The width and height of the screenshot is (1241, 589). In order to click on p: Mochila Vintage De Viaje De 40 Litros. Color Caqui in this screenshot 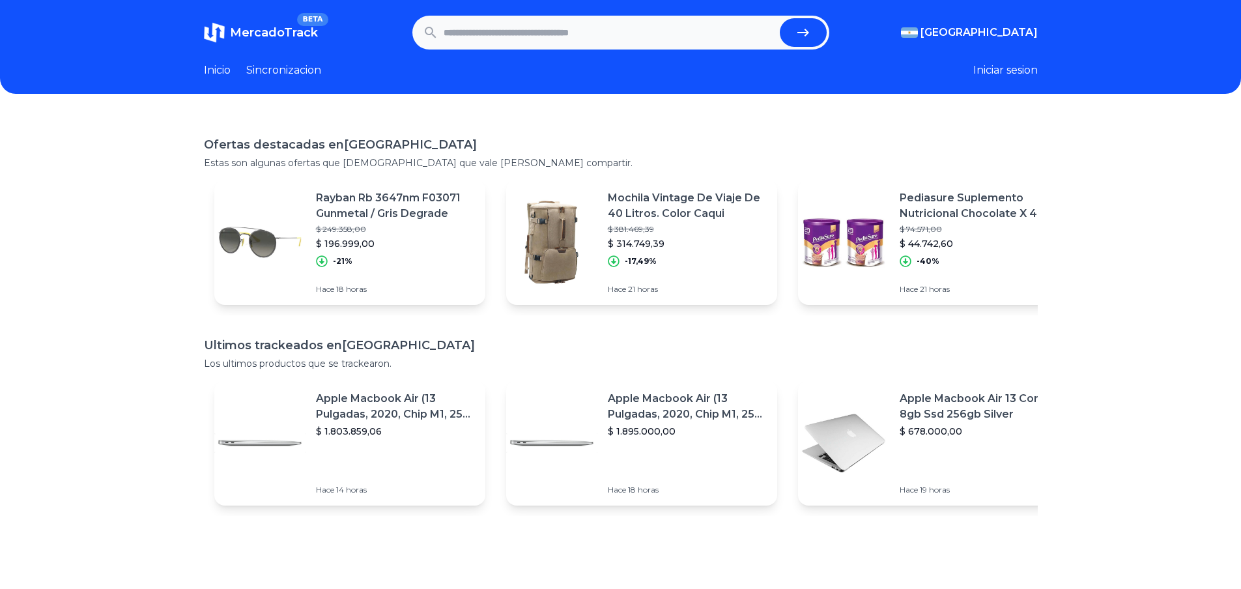, I will do `click(688, 206)`.